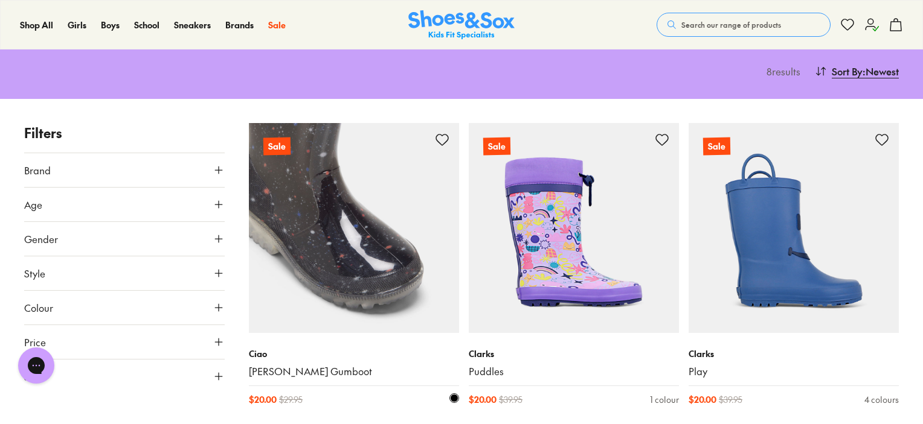 The height and width of the screenshot is (424, 923). What do you see at coordinates (77, 25) in the screenshot?
I see `span: Girls` at bounding box center [77, 25].